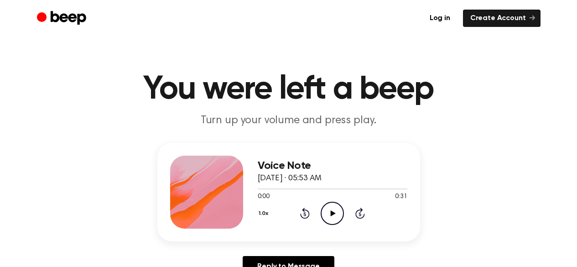  What do you see at coordinates (62, 18) in the screenshot?
I see `a: Beep` at bounding box center [62, 18].